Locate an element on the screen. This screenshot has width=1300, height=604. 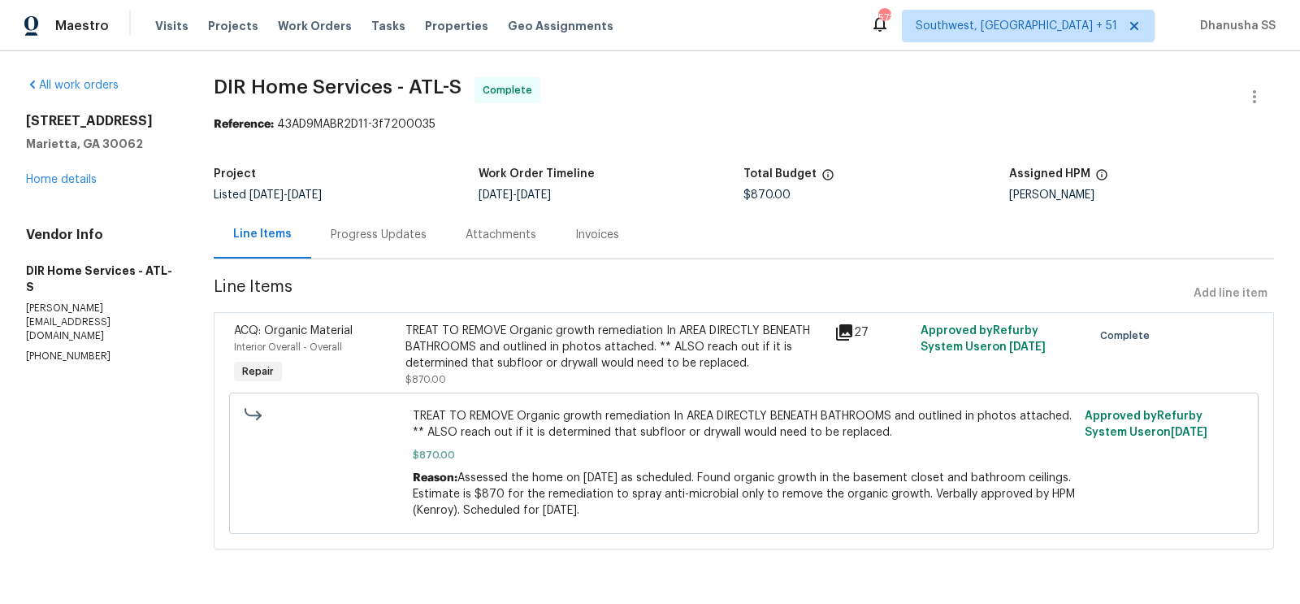
span: Interior Overall - Overall is located at coordinates (288, 347).